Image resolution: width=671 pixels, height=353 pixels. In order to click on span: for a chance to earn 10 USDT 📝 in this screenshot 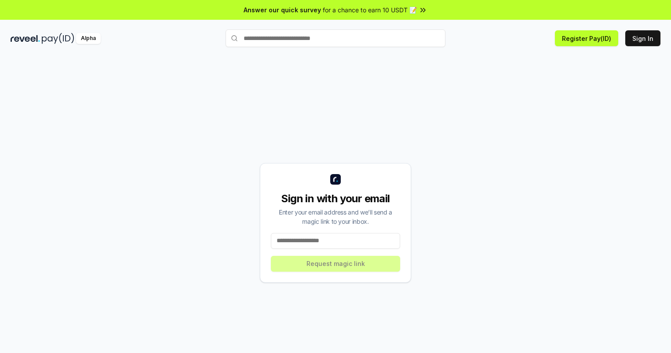, I will do `click(370, 10)`.